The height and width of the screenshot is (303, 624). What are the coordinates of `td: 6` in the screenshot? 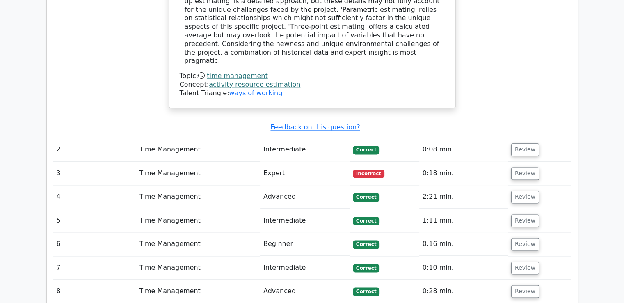 It's located at (95, 244).